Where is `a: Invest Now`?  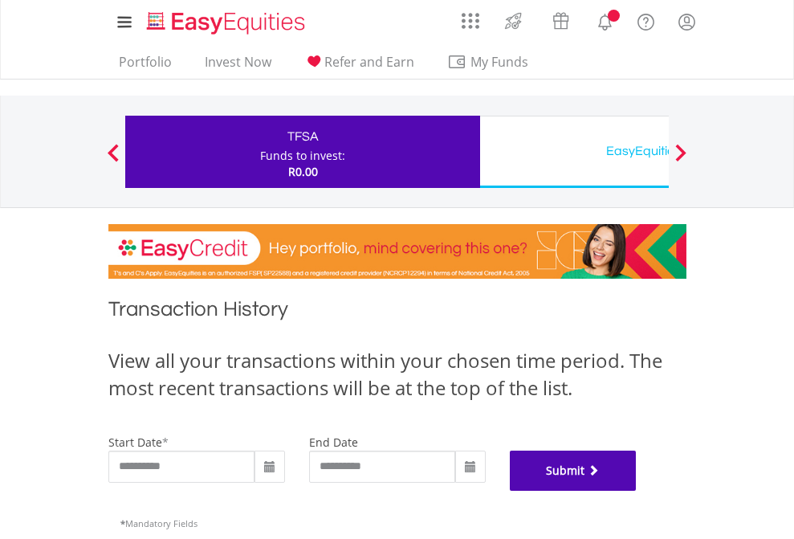 a: Invest Now is located at coordinates (238, 66).